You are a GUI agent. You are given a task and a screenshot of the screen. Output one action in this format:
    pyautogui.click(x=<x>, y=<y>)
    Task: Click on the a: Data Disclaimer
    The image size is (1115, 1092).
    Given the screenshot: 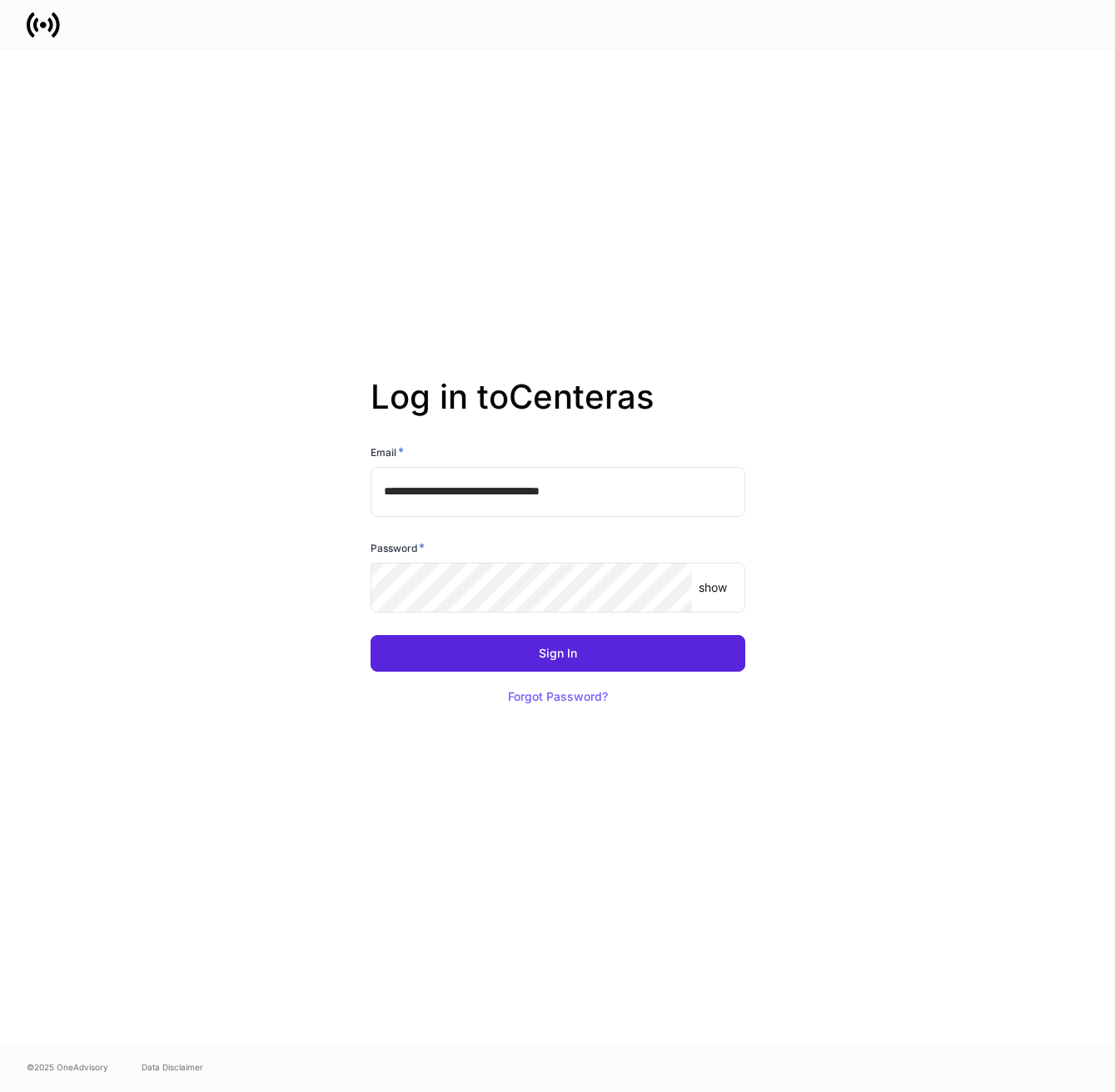 What is the action you would take?
    pyautogui.click(x=173, y=1067)
    